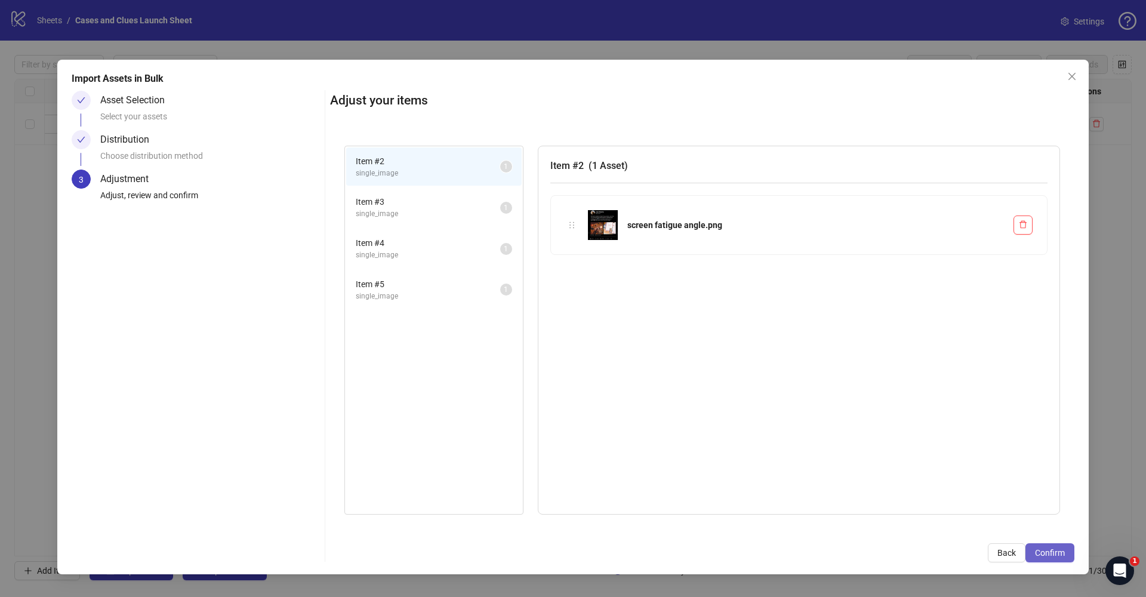 The image size is (1146, 597). What do you see at coordinates (603, 225) in the screenshot?
I see `img: screen fatigue angle.png` at bounding box center [603, 225].